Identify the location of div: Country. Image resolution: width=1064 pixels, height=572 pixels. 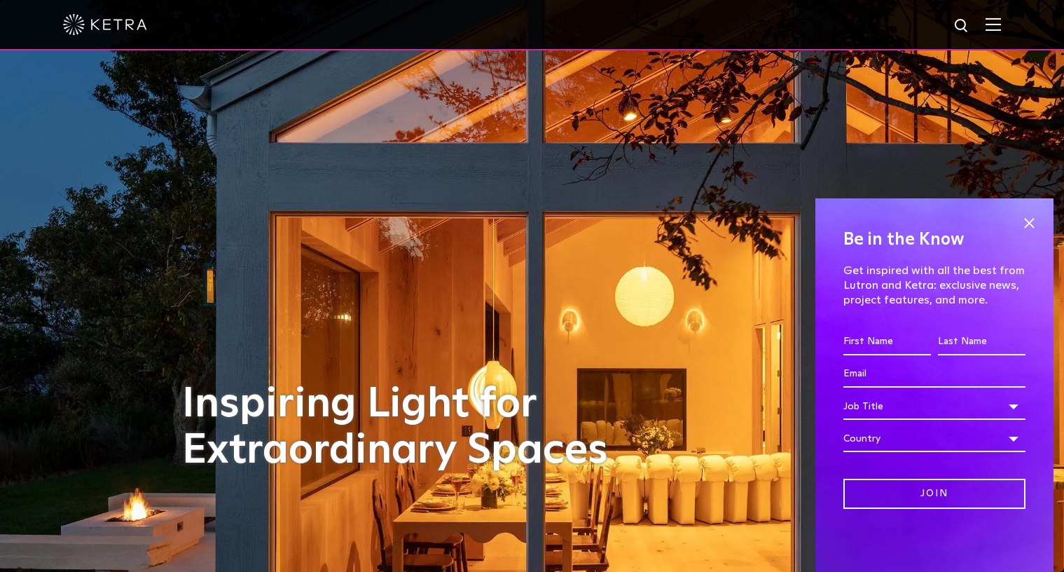
(934, 438).